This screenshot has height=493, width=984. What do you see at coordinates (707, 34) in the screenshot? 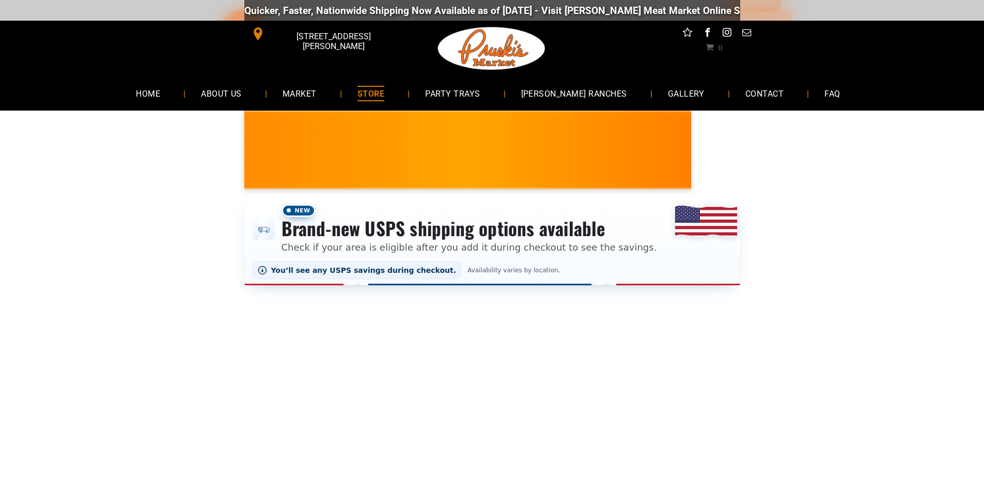
I see `a: facebook` at bounding box center [707, 34].